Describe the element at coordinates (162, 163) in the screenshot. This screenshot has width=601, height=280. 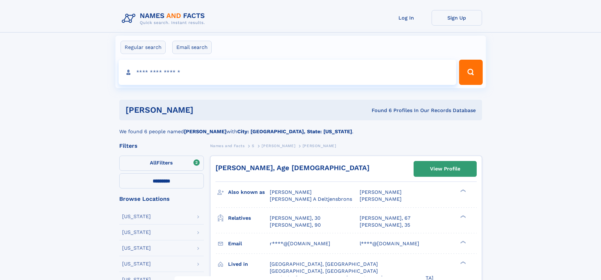
I see `label: Filters` at that location.